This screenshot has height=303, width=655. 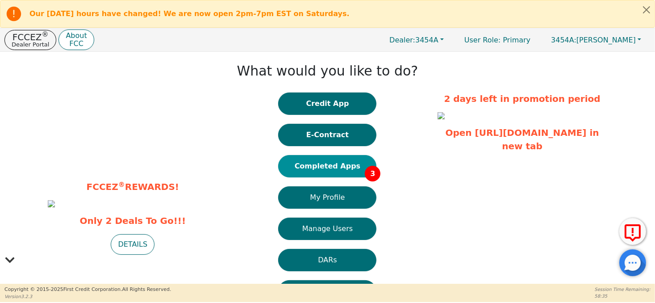 I want to click on button: Close alert, so click(x=647, y=9).